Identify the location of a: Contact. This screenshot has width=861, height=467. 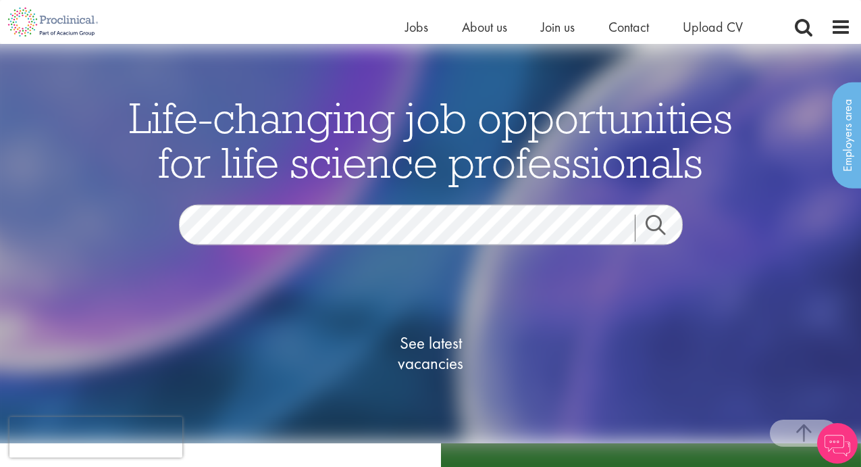
(629, 27).